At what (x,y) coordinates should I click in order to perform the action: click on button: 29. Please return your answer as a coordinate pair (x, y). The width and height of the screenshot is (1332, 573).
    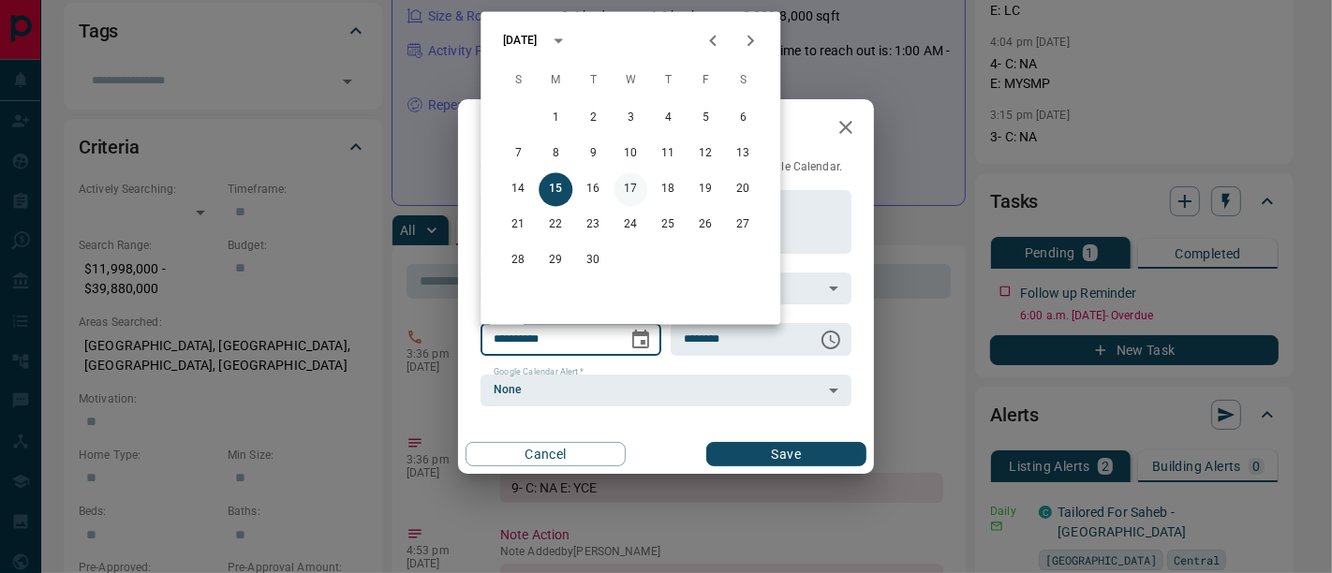
    Looking at the image, I should click on (555, 261).